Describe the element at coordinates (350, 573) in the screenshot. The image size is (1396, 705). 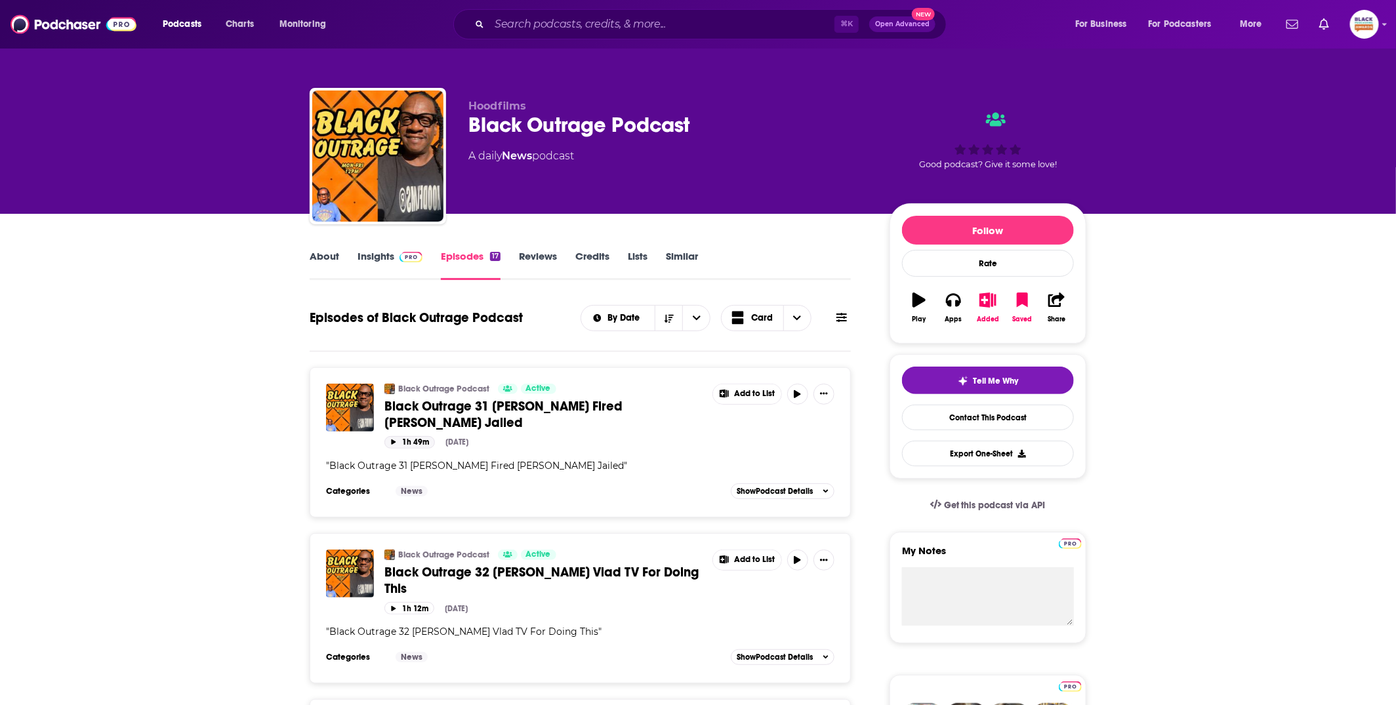
I see `a: Black Outrage 32 Godfrey Destroys Vlad TV For Doing This` at that location.